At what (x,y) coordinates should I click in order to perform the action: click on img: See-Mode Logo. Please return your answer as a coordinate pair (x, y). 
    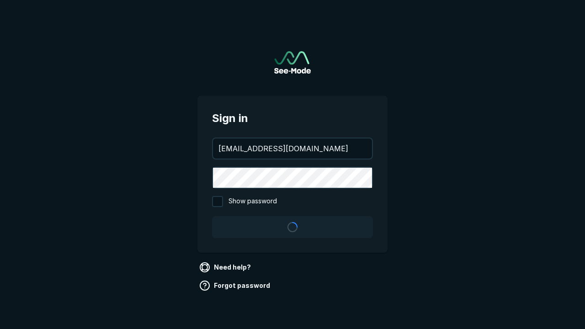
    Looking at the image, I should click on (293, 62).